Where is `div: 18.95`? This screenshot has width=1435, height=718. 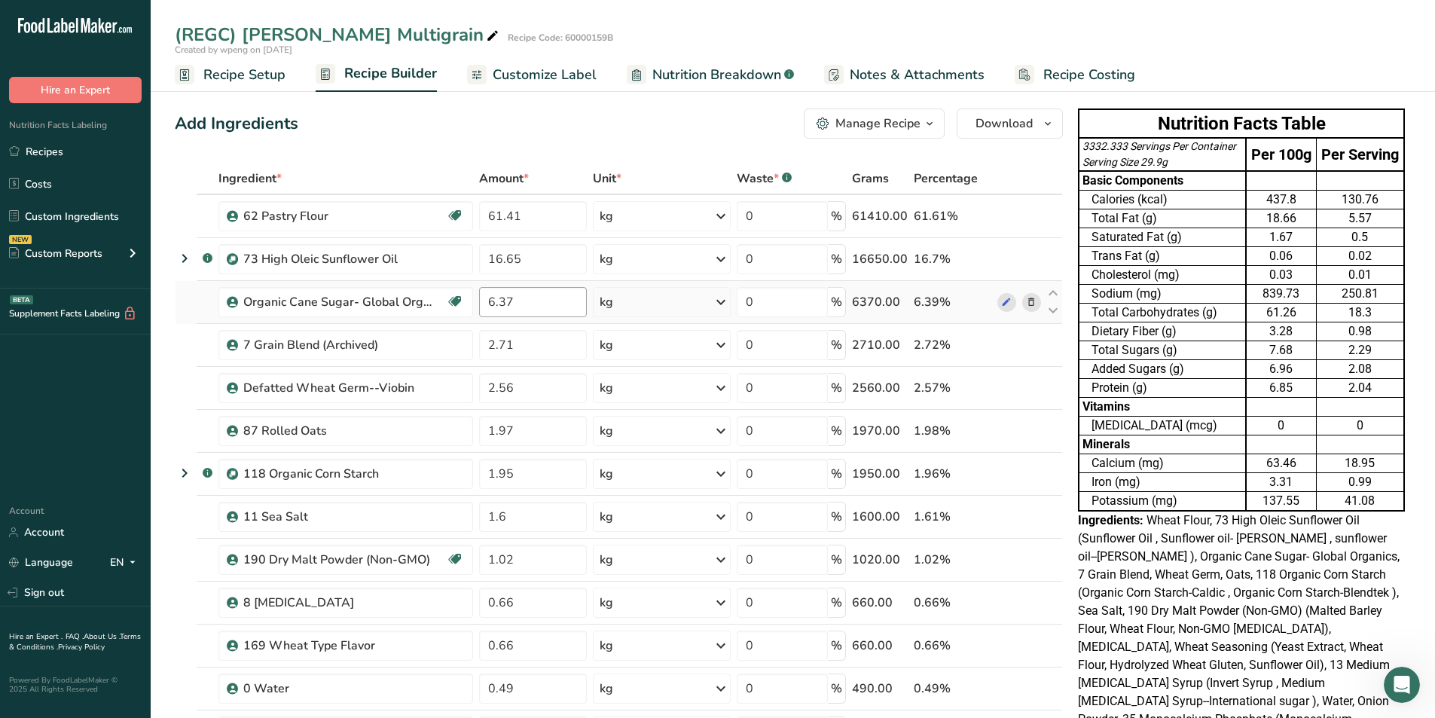
div: 18.95 is located at coordinates (1359, 463).